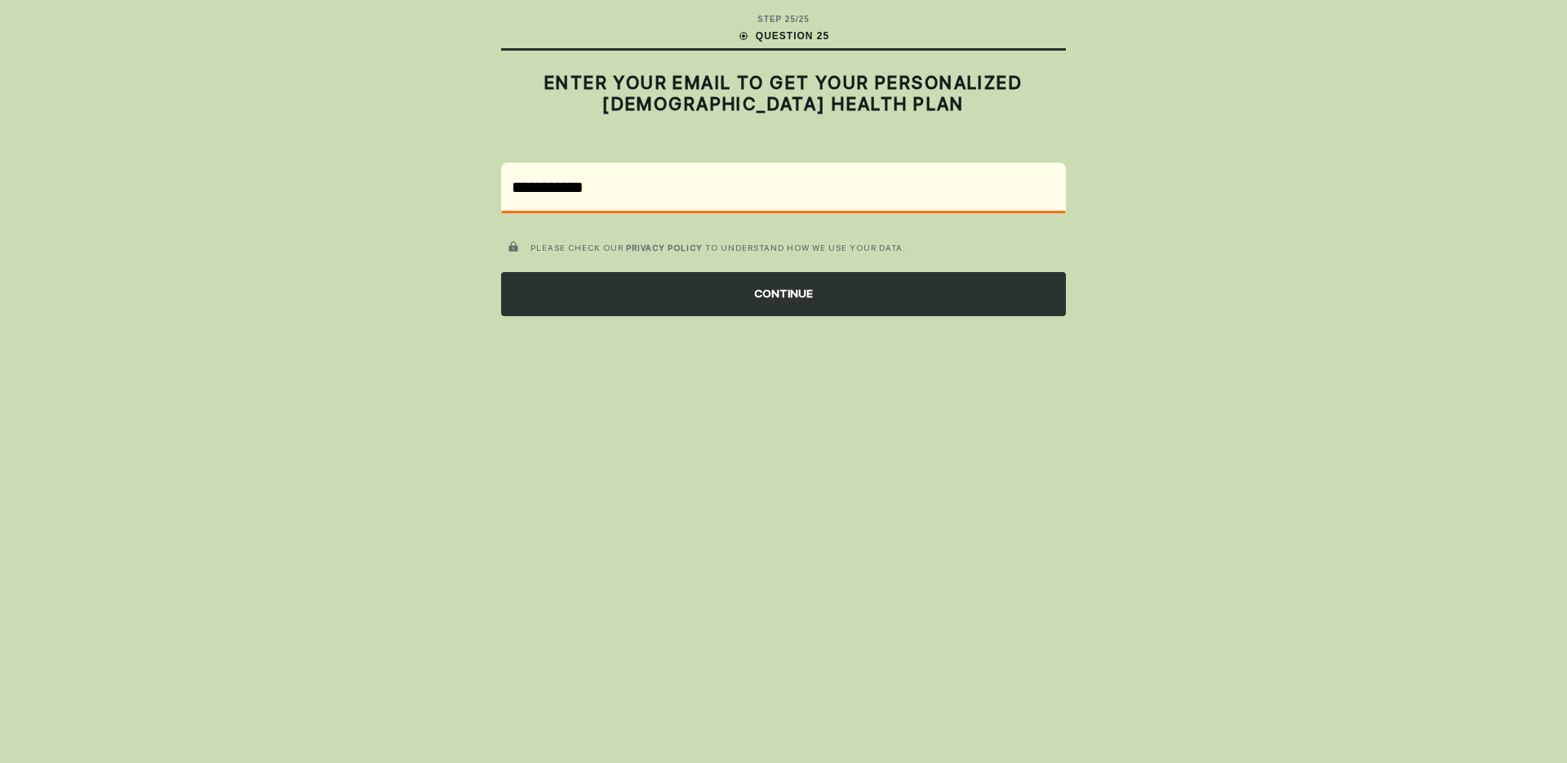  I want to click on div: STEP 25 / 25, so click(784, 19).